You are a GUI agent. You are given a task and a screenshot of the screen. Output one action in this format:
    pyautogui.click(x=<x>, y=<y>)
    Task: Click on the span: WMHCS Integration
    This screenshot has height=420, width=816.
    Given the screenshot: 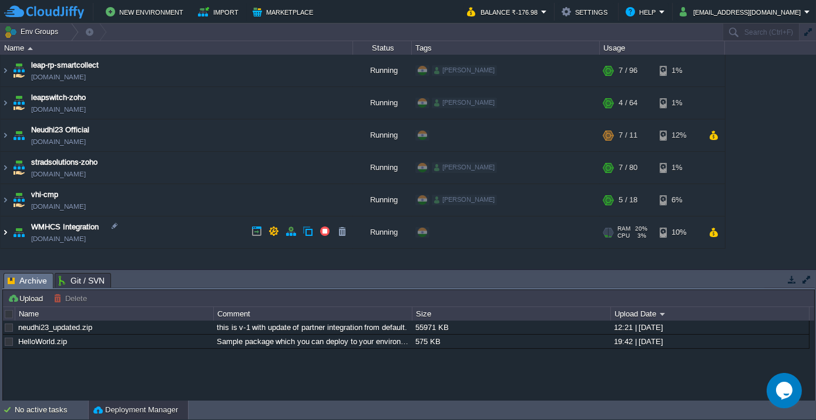 What is the action you would take?
    pyautogui.click(x=65, y=227)
    